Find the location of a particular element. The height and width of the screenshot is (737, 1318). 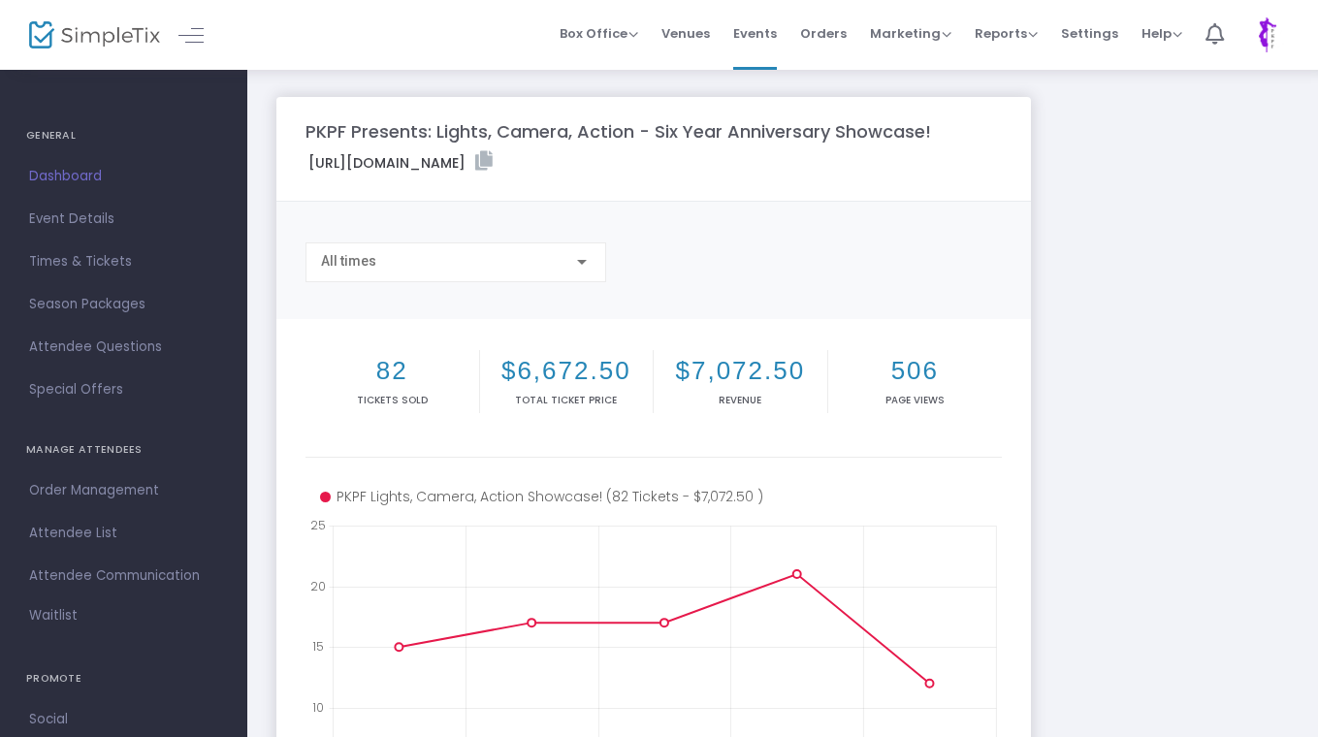

h4: PROMOTE is located at coordinates (123, 679).